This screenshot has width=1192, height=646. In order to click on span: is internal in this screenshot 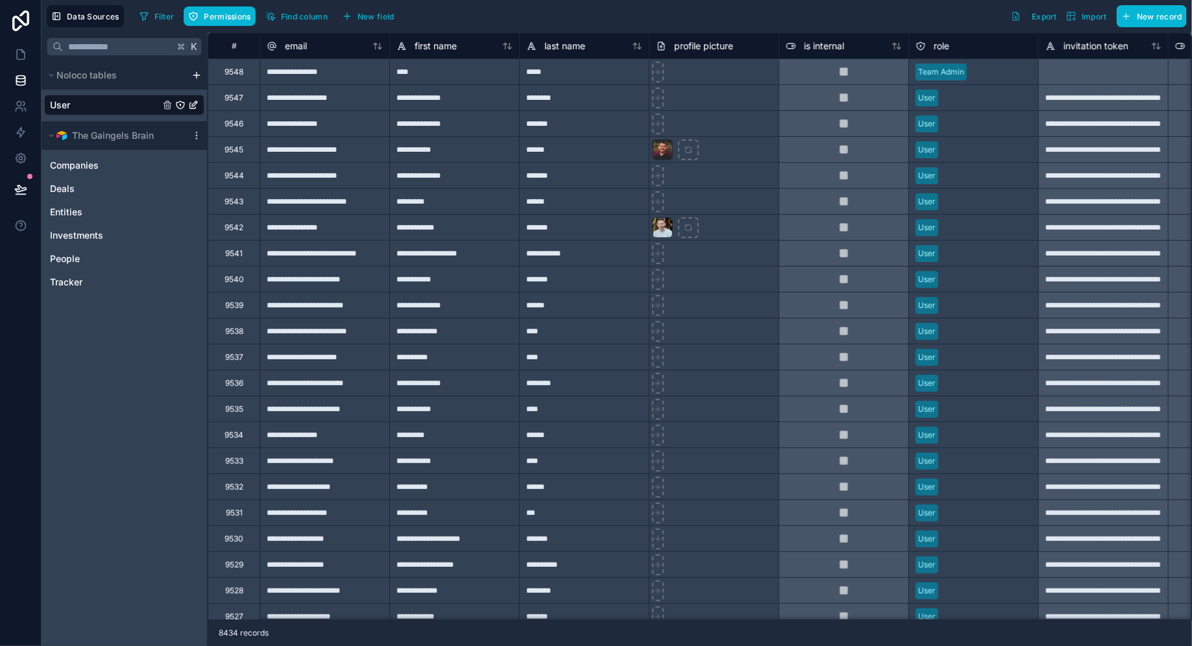, I will do `click(824, 46)`.